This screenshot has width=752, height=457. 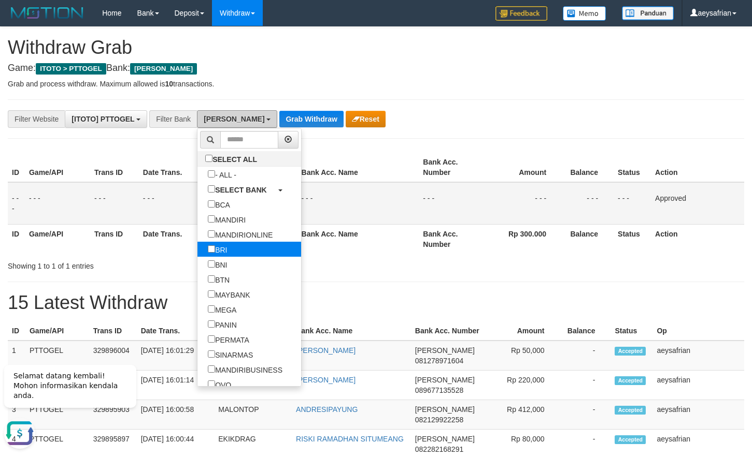 I want to click on label: MANDIRIONLINE, so click(x=240, y=234).